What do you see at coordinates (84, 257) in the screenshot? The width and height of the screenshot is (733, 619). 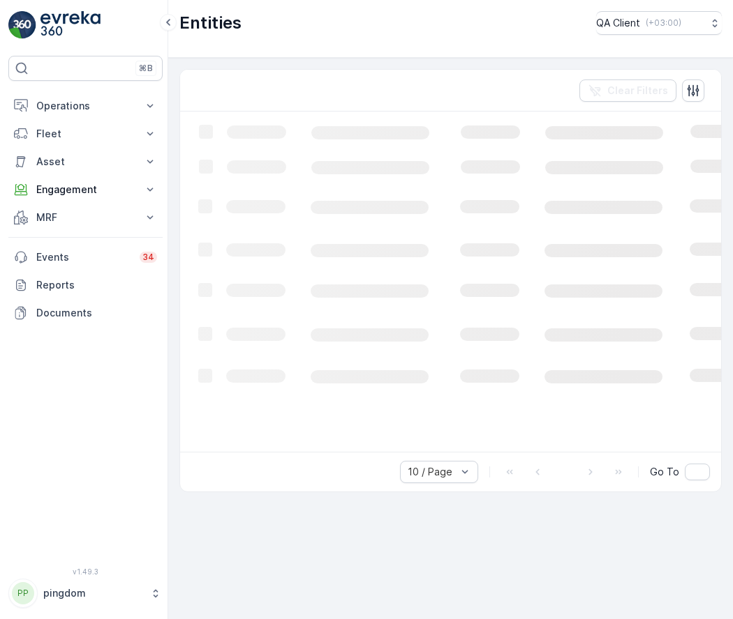 I see `p: Events` at bounding box center [84, 257].